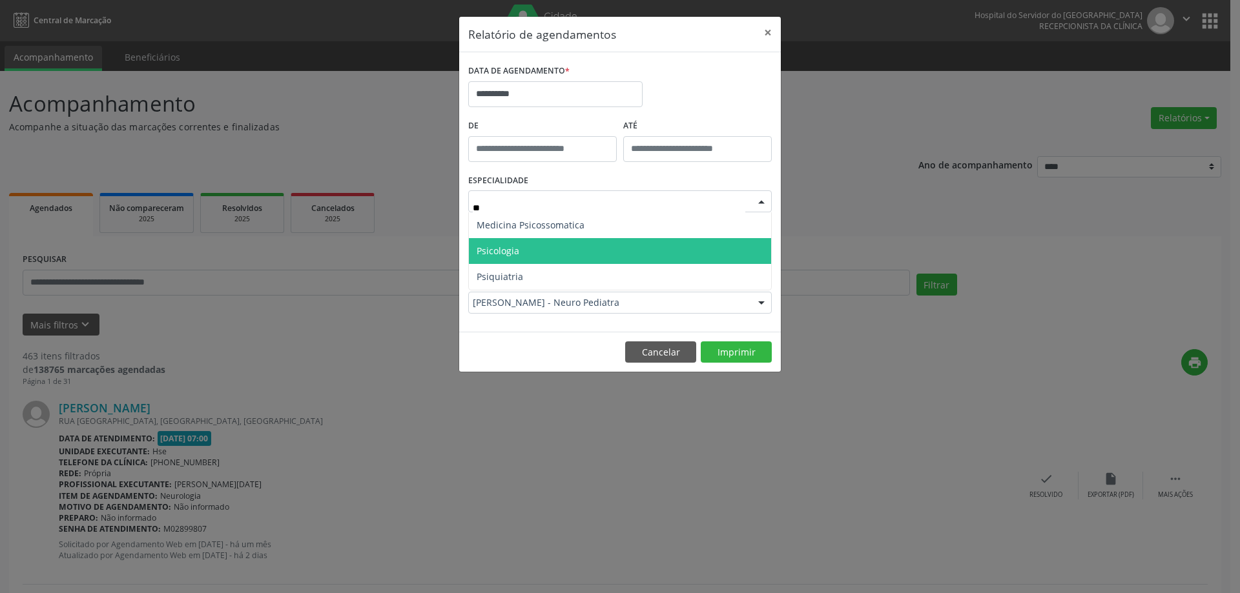 The width and height of the screenshot is (1240, 593). I want to click on span: Psicologia, so click(498, 250).